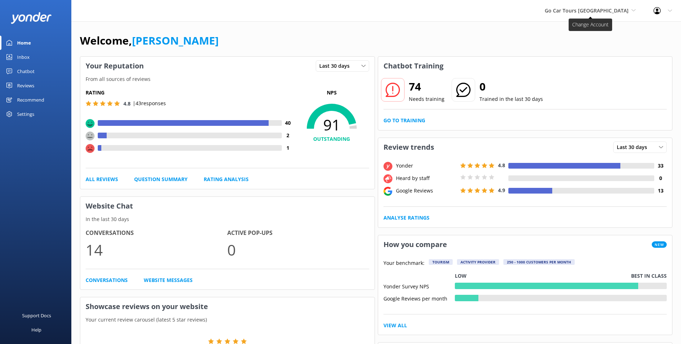 This screenshot has width=681, height=344. I want to click on a: View All, so click(395, 326).